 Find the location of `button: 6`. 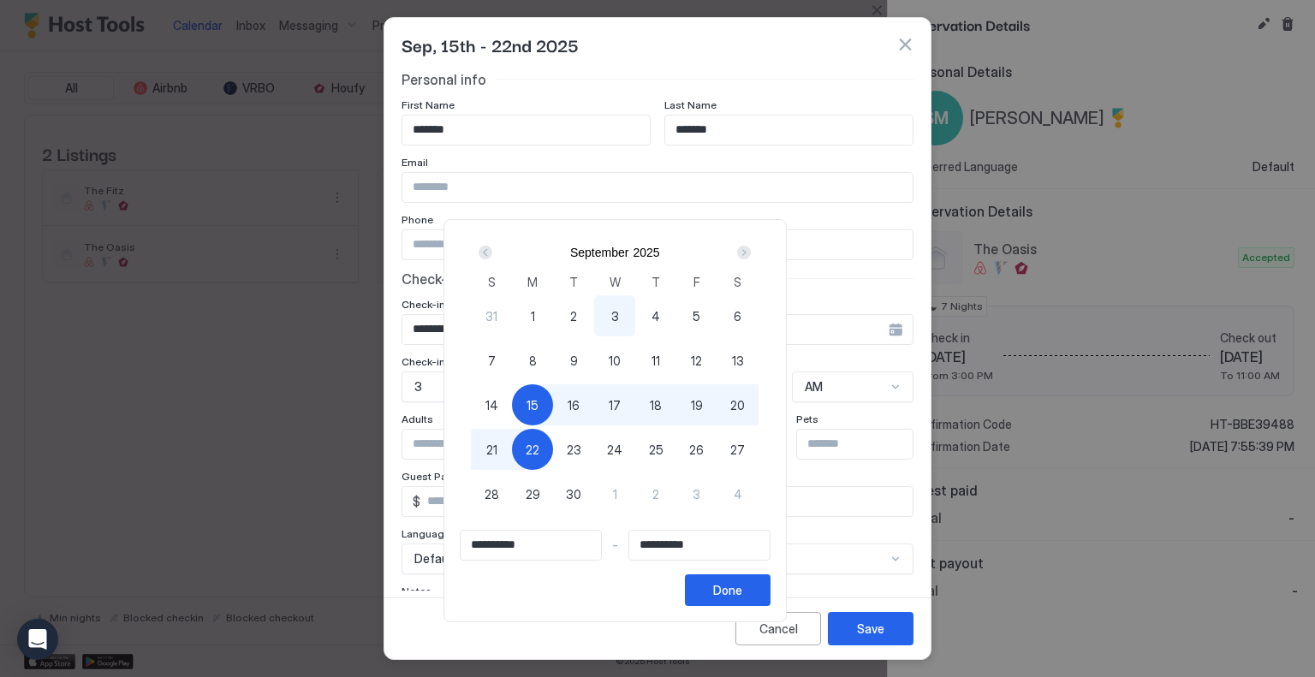

button: 6 is located at coordinates (738, 316).